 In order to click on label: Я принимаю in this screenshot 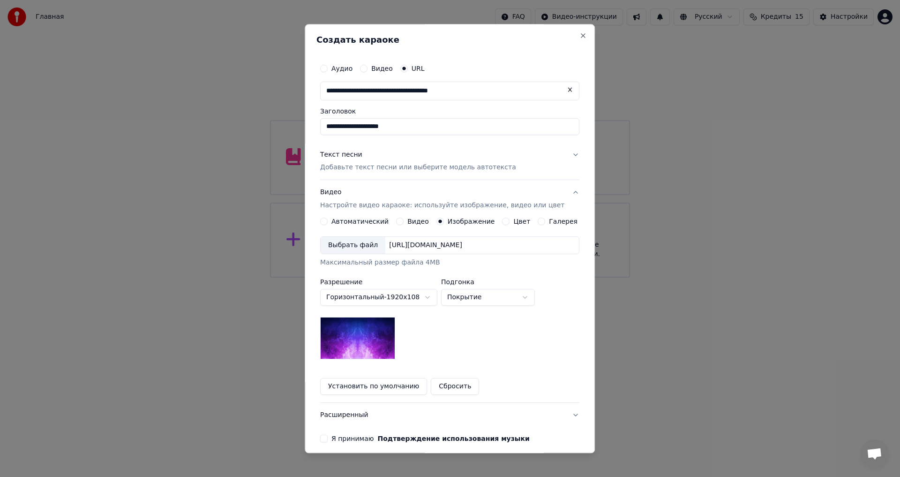, I will do `click(430, 439)`.